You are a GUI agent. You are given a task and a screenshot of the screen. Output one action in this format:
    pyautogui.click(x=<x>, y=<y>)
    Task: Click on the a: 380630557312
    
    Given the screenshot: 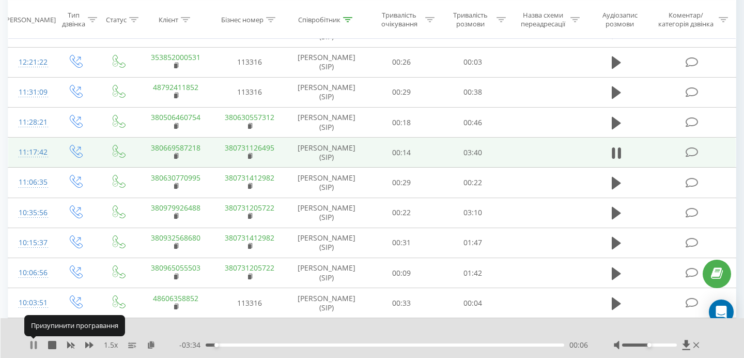 What is the action you would take?
    pyautogui.click(x=250, y=117)
    